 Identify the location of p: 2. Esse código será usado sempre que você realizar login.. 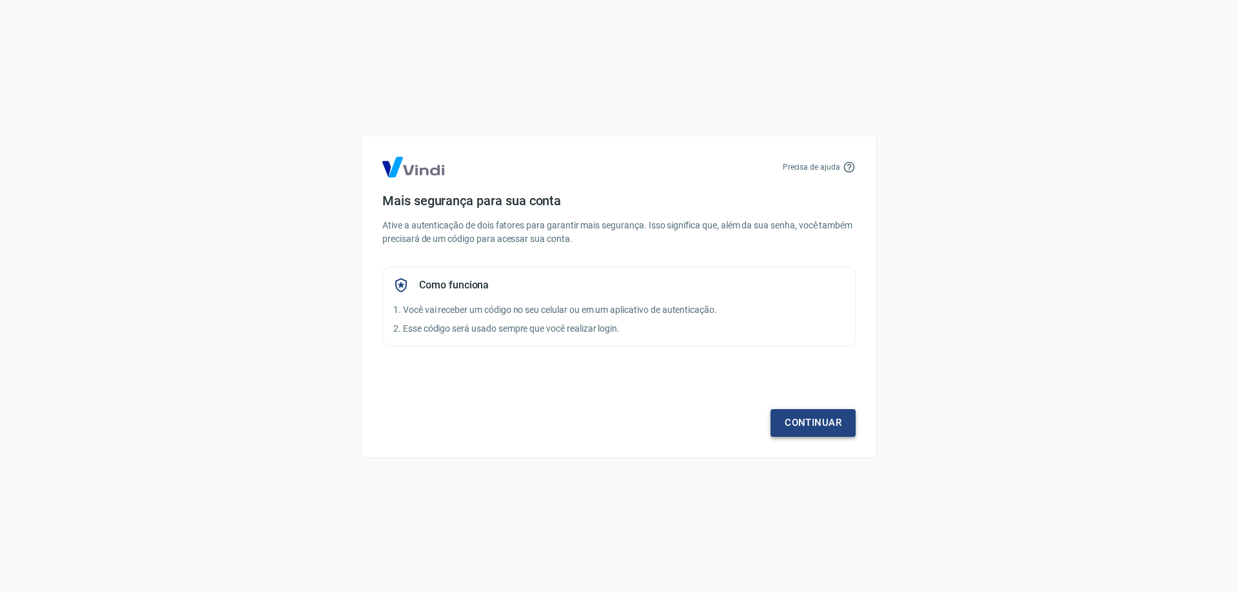
(619, 328).